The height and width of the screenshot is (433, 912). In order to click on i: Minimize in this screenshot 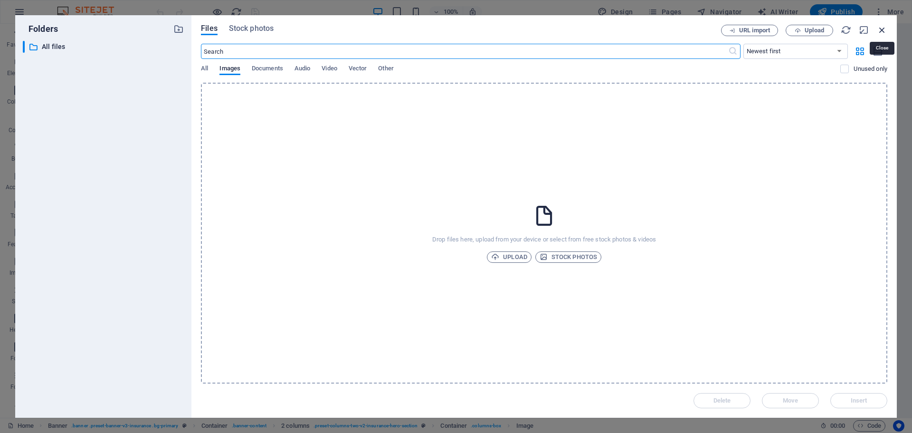, I will do `click(864, 30)`.